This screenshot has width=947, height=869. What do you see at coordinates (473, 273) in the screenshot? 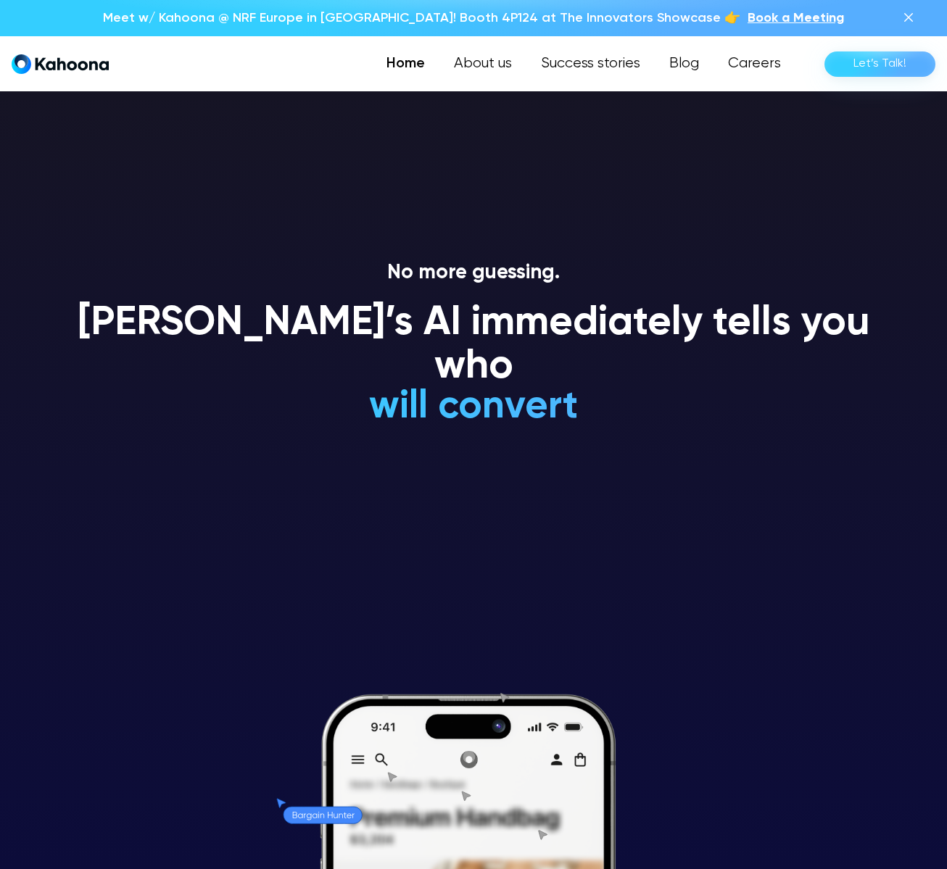
I see `p: No more guessing.` at bounding box center [473, 273].